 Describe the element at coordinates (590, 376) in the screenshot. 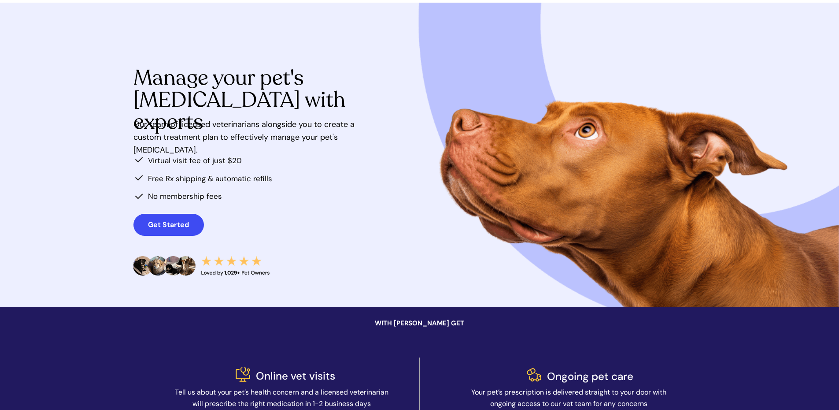

I see `span: Ongoing pet care` at that location.